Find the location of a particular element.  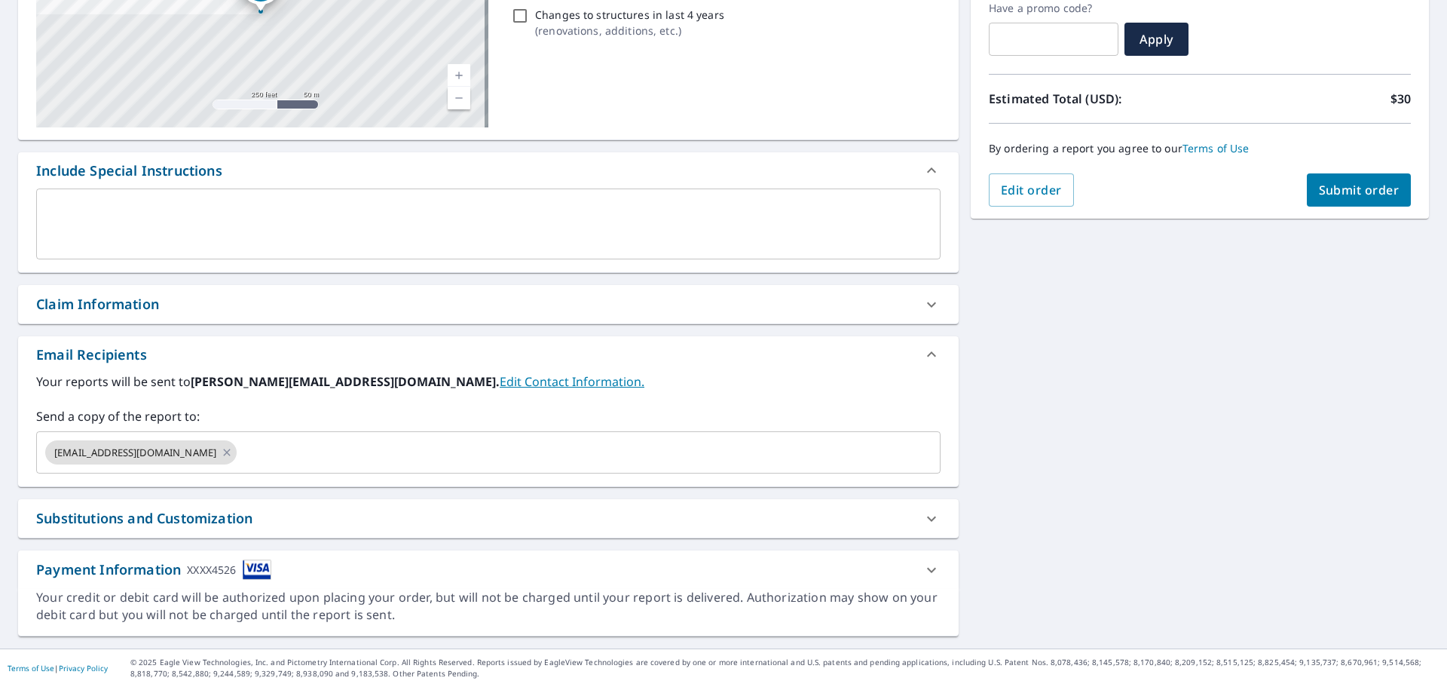

img: cardImage is located at coordinates (257, 569).